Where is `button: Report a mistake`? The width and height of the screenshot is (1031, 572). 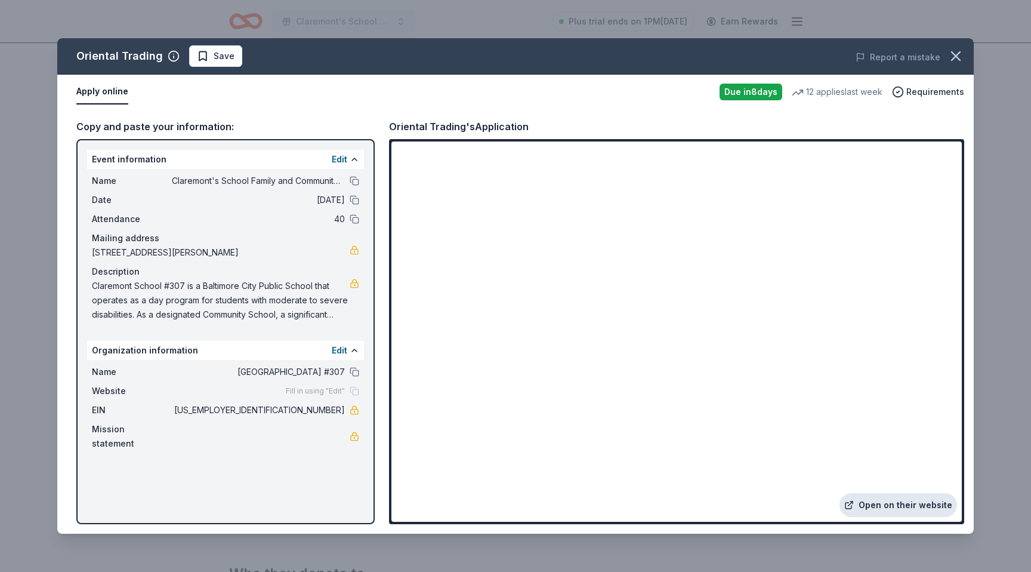 button: Report a mistake is located at coordinates (898, 57).